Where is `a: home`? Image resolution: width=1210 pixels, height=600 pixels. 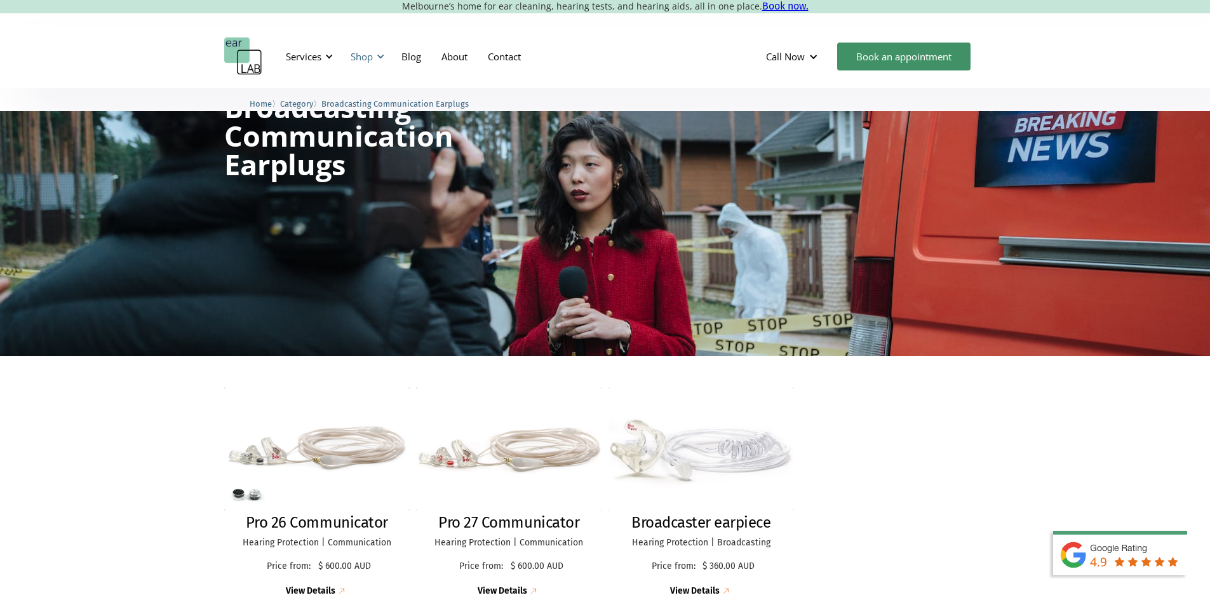
a: home is located at coordinates (243, 57).